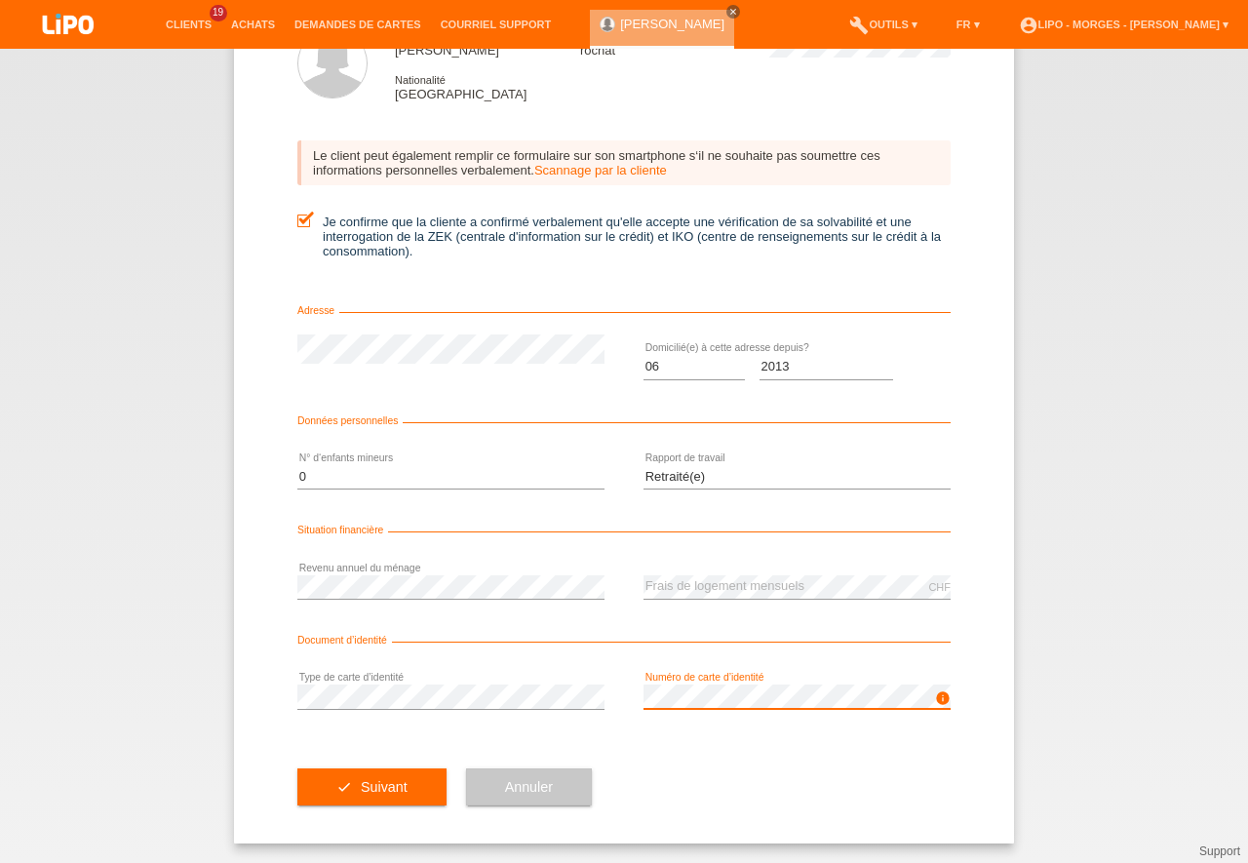 This screenshot has height=863, width=1248. Describe the element at coordinates (218, 13) in the screenshot. I see `span: 19` at that location.